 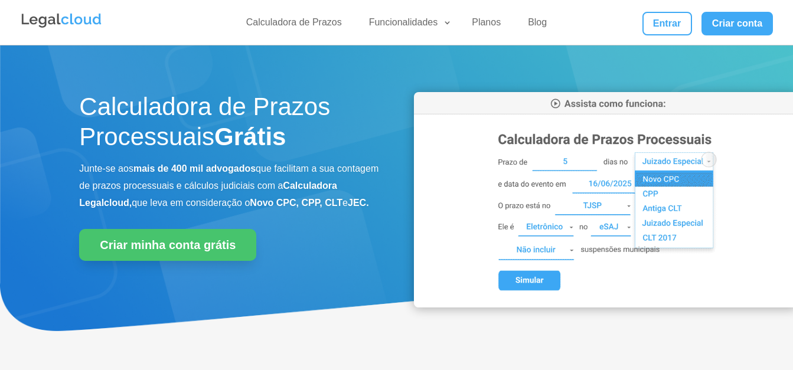 I want to click on b: Calculadora Legalcloud,, so click(x=208, y=194).